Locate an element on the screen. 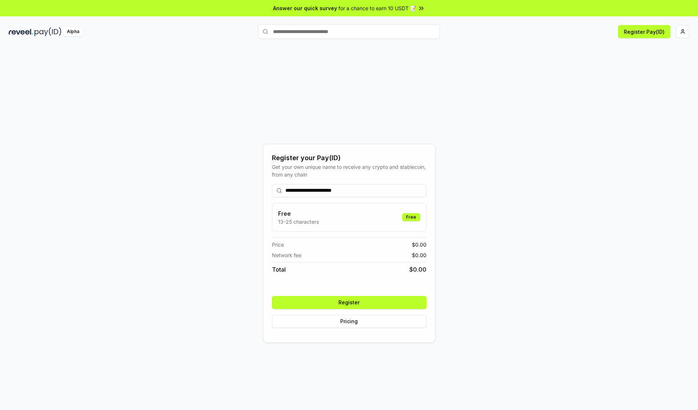  div: Free is located at coordinates (411, 217).